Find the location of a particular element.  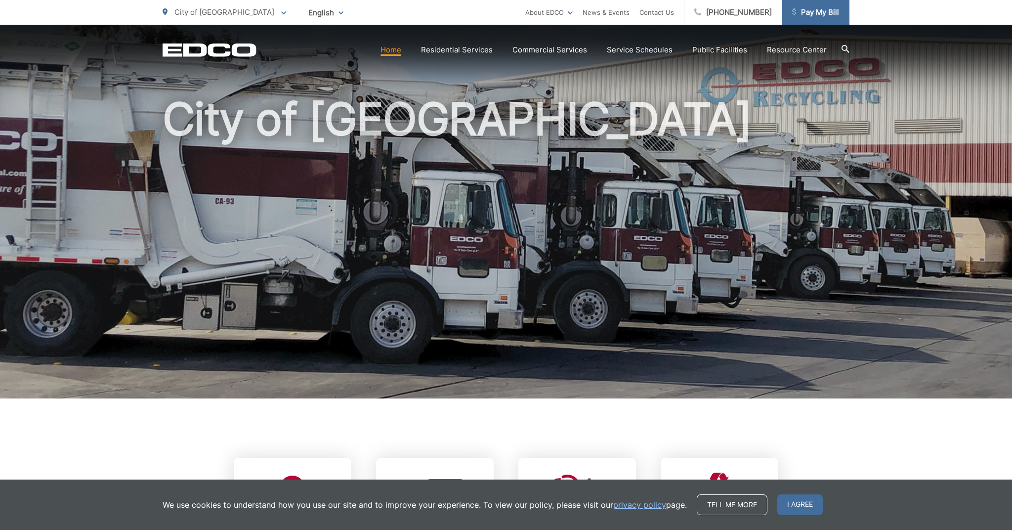

a: Tell me more is located at coordinates (732, 505).